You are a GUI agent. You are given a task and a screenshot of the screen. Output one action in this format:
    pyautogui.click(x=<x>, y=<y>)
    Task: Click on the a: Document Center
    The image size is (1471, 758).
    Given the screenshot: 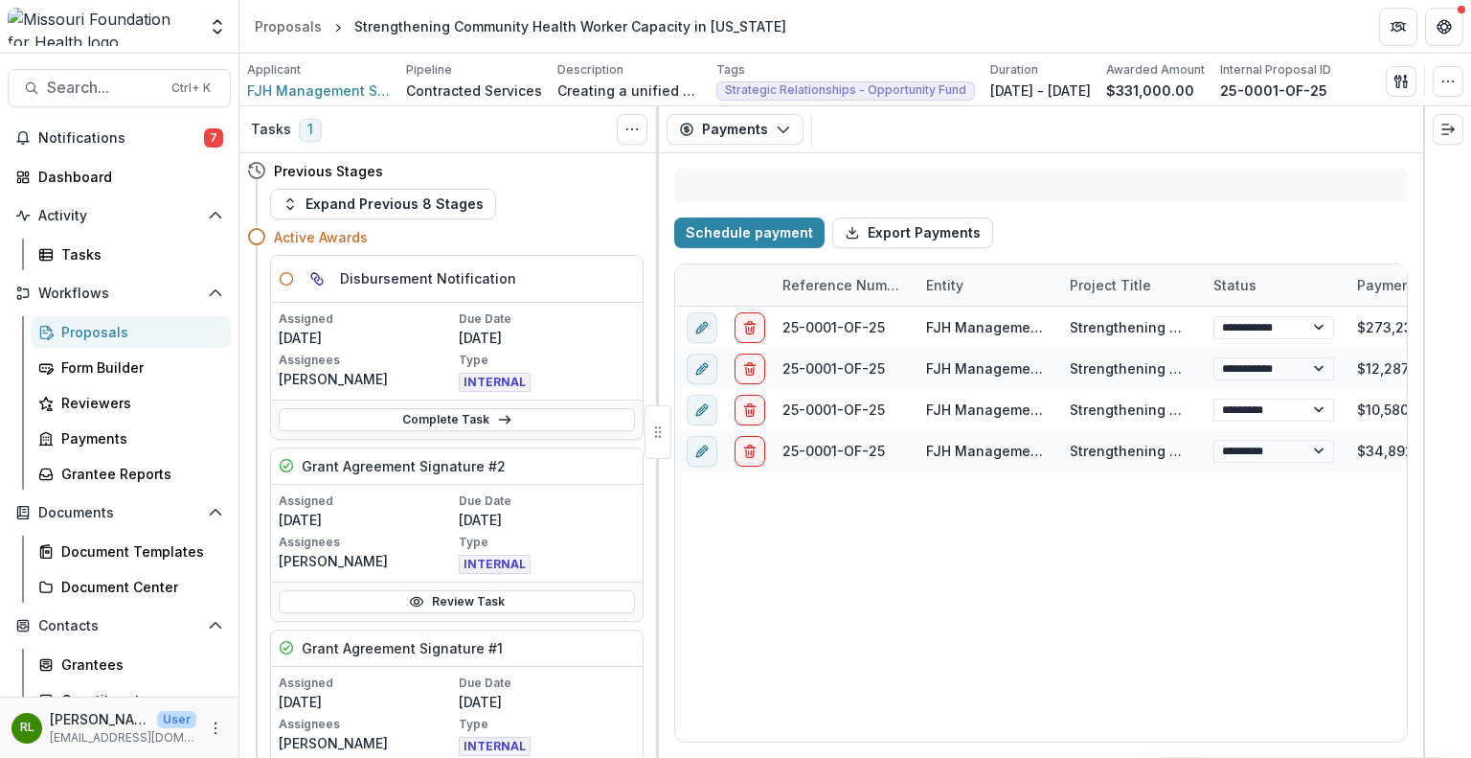 What is the action you would take?
    pyautogui.click(x=130, y=586)
    